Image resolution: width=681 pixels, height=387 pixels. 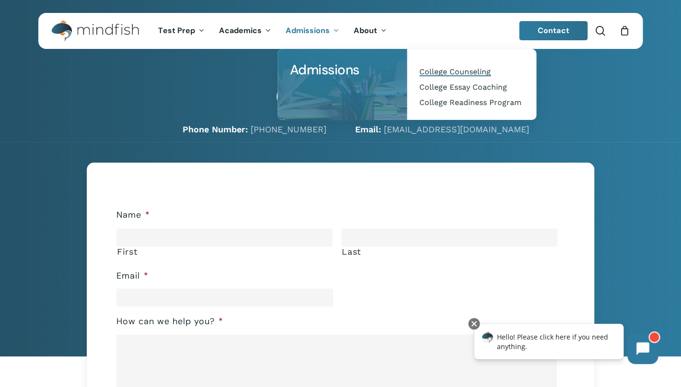 What do you see at coordinates (472, 72) in the screenshot?
I see `a: College Counseling` at bounding box center [472, 72].